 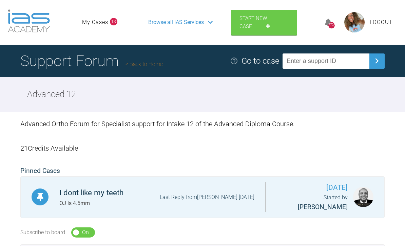 What do you see at coordinates (43, 233) in the screenshot?
I see `div: Subscribe to board` at bounding box center [43, 233].